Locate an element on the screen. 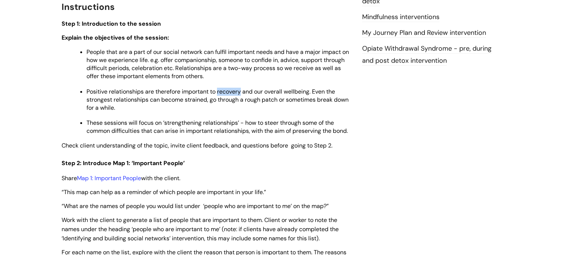 This screenshot has height=255, width=563. span: Check client understanding of the topic, invite client feedback, and questions before going to St... is located at coordinates (197, 145).